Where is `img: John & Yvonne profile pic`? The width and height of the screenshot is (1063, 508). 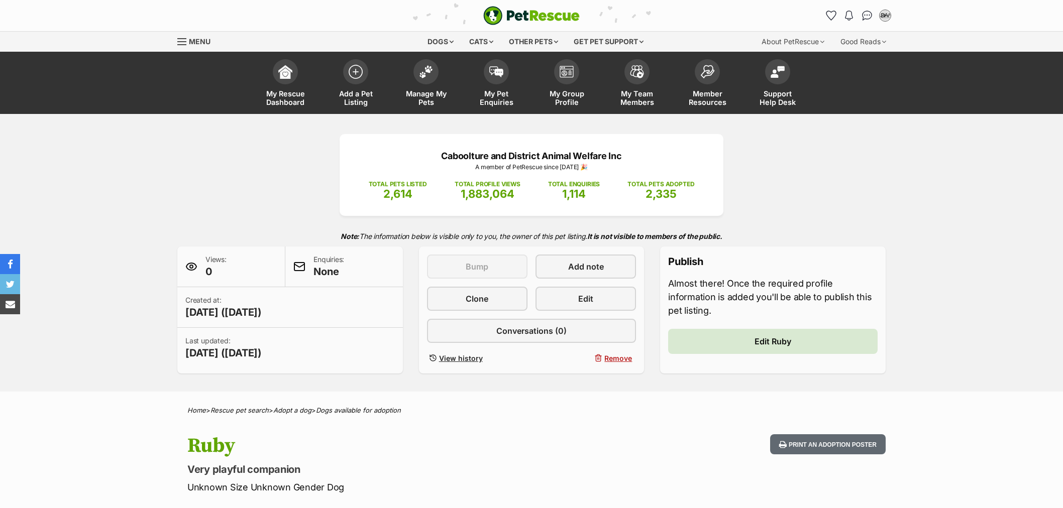 img: John & Yvonne profile pic is located at coordinates (885, 16).